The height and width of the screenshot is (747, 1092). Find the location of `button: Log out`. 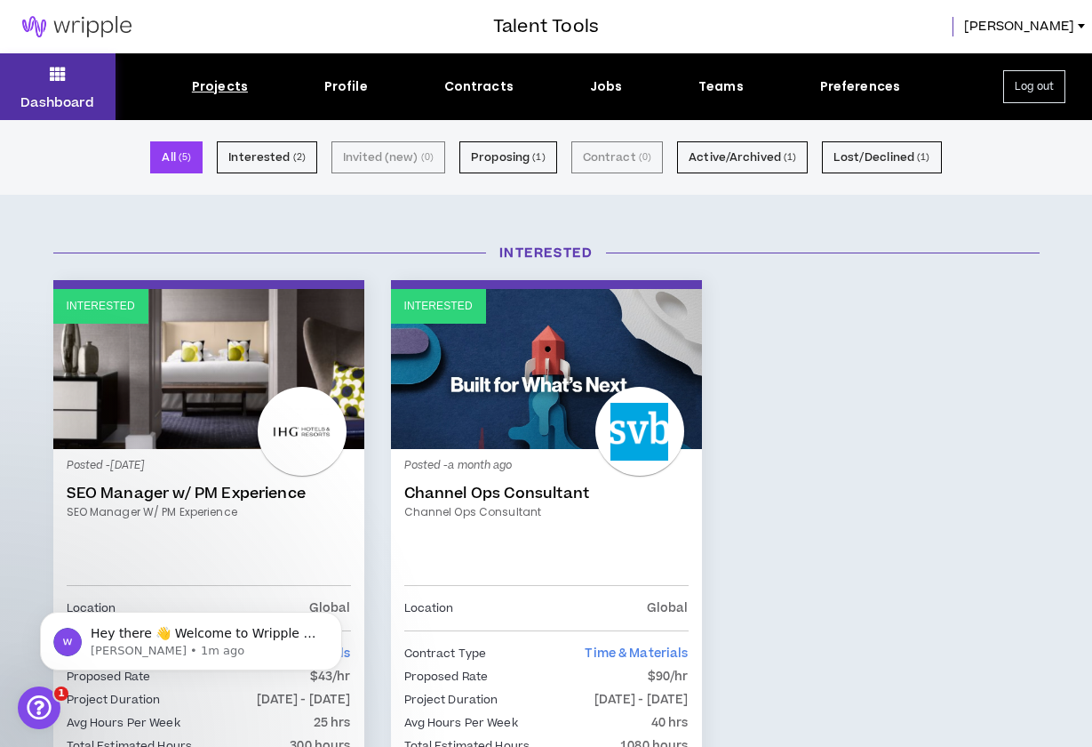

button: Log out is located at coordinates (1035, 86).